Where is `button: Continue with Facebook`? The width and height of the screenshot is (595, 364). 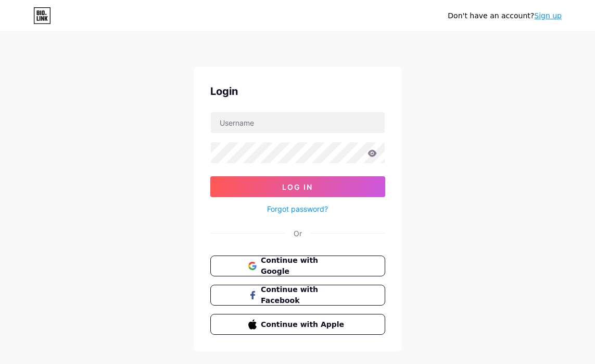
button: Continue with Facebook is located at coordinates (298, 295).